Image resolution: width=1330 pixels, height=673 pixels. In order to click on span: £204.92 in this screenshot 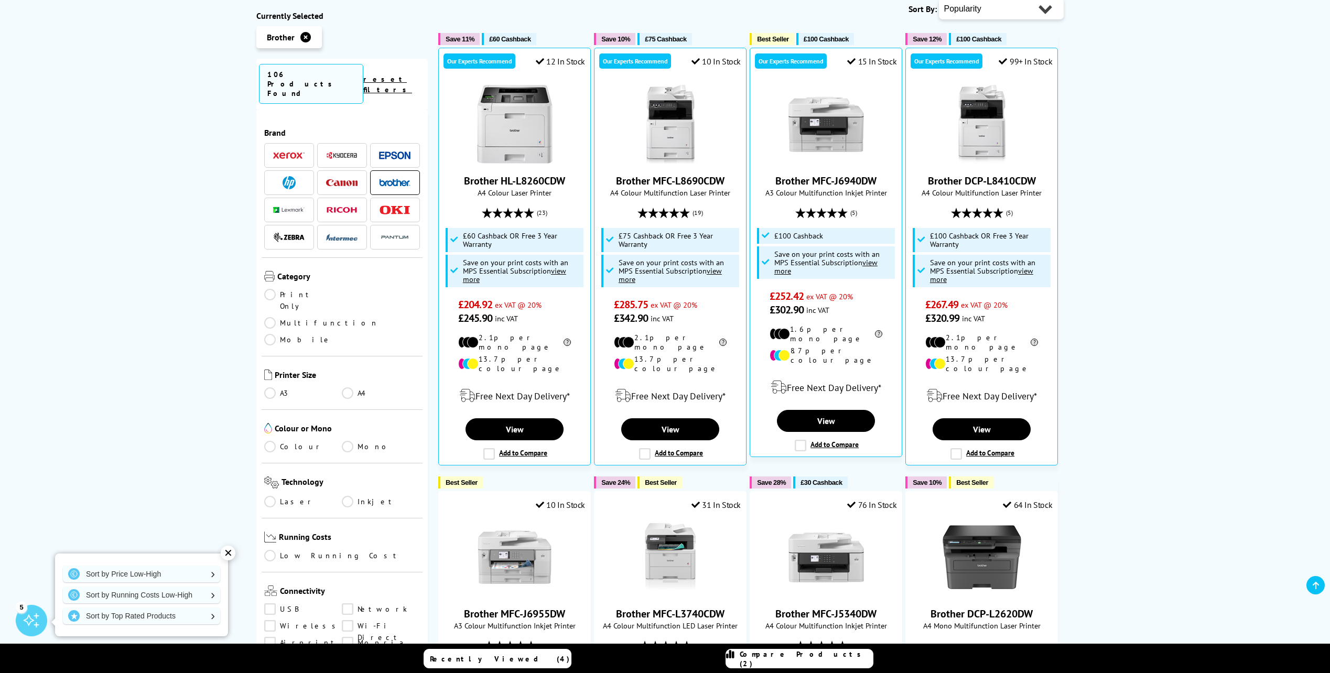, I will do `click(475, 305)`.